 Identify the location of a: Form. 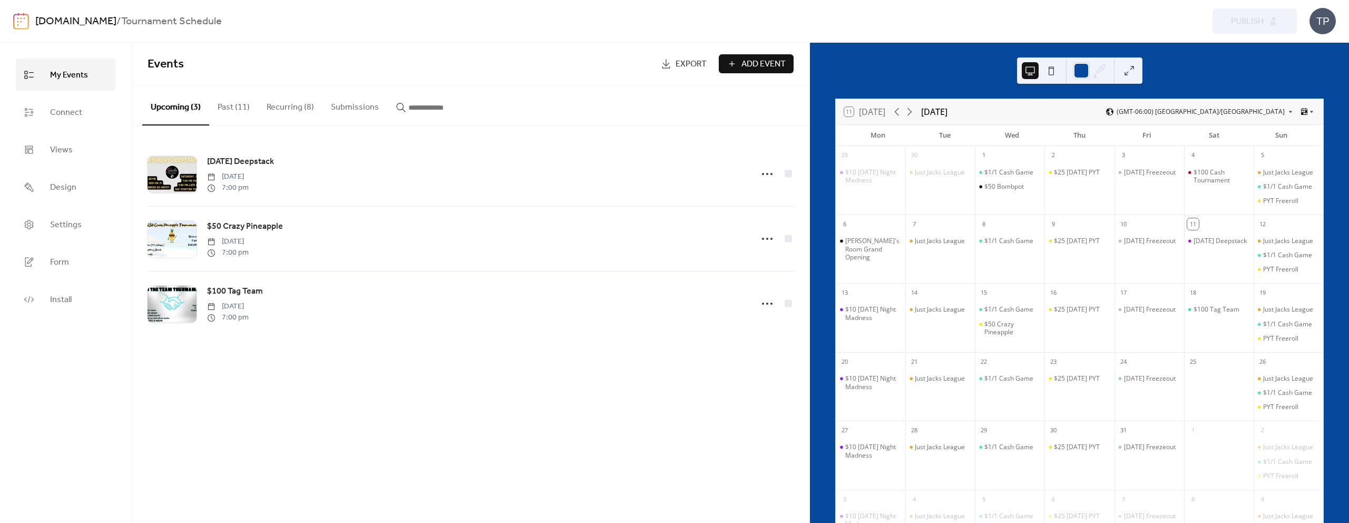
(65, 261).